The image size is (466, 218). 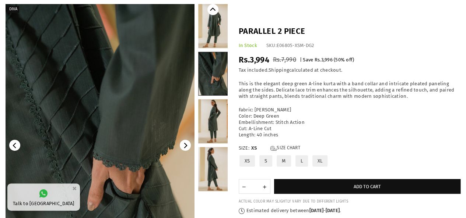 What do you see at coordinates (265, 161) in the screenshot?
I see `label: S` at bounding box center [265, 161].